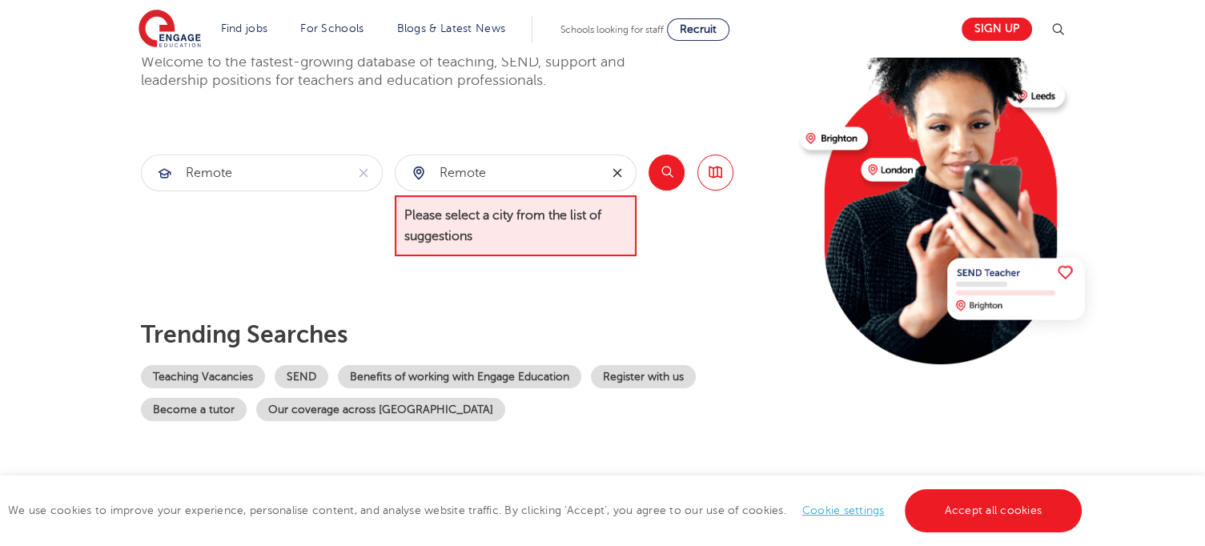 This screenshot has height=546, width=1205. I want to click on a: Blogs & Latest News, so click(452, 28).